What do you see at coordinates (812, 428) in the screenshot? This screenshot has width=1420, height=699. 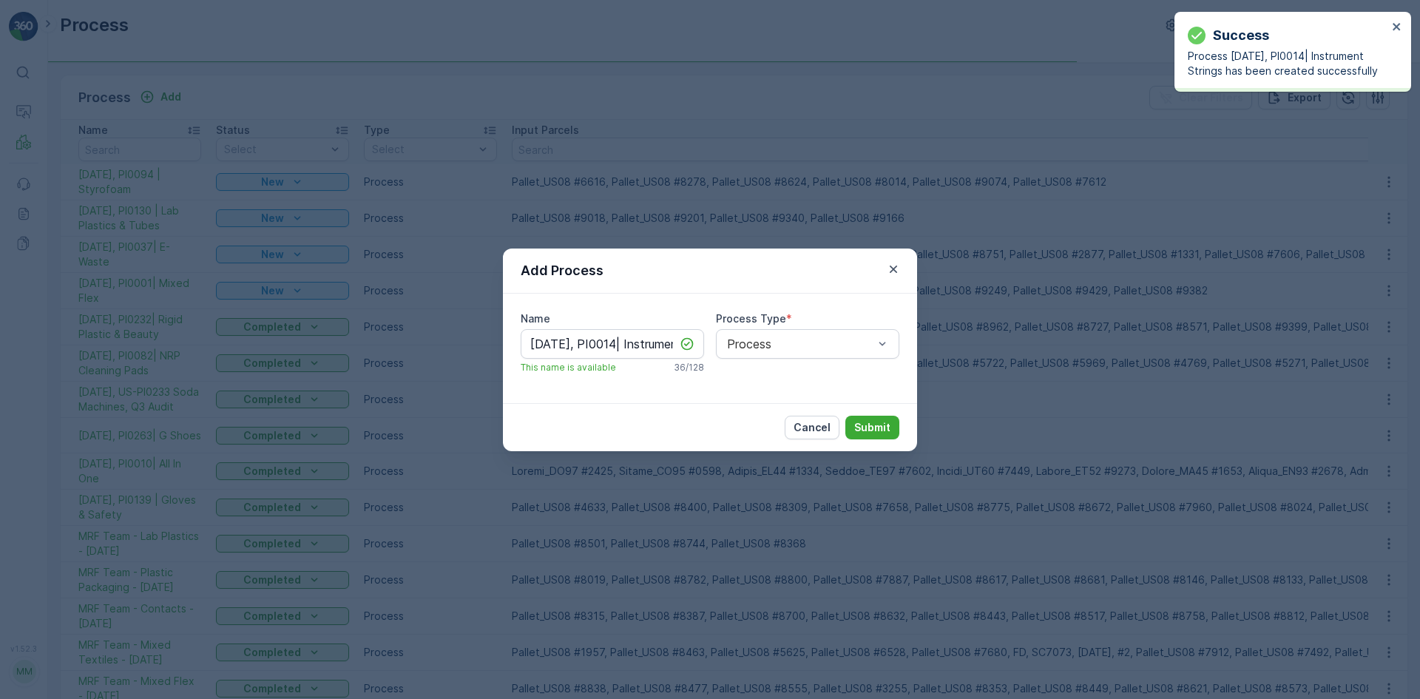 I see `button: Cancel` at bounding box center [812, 428].